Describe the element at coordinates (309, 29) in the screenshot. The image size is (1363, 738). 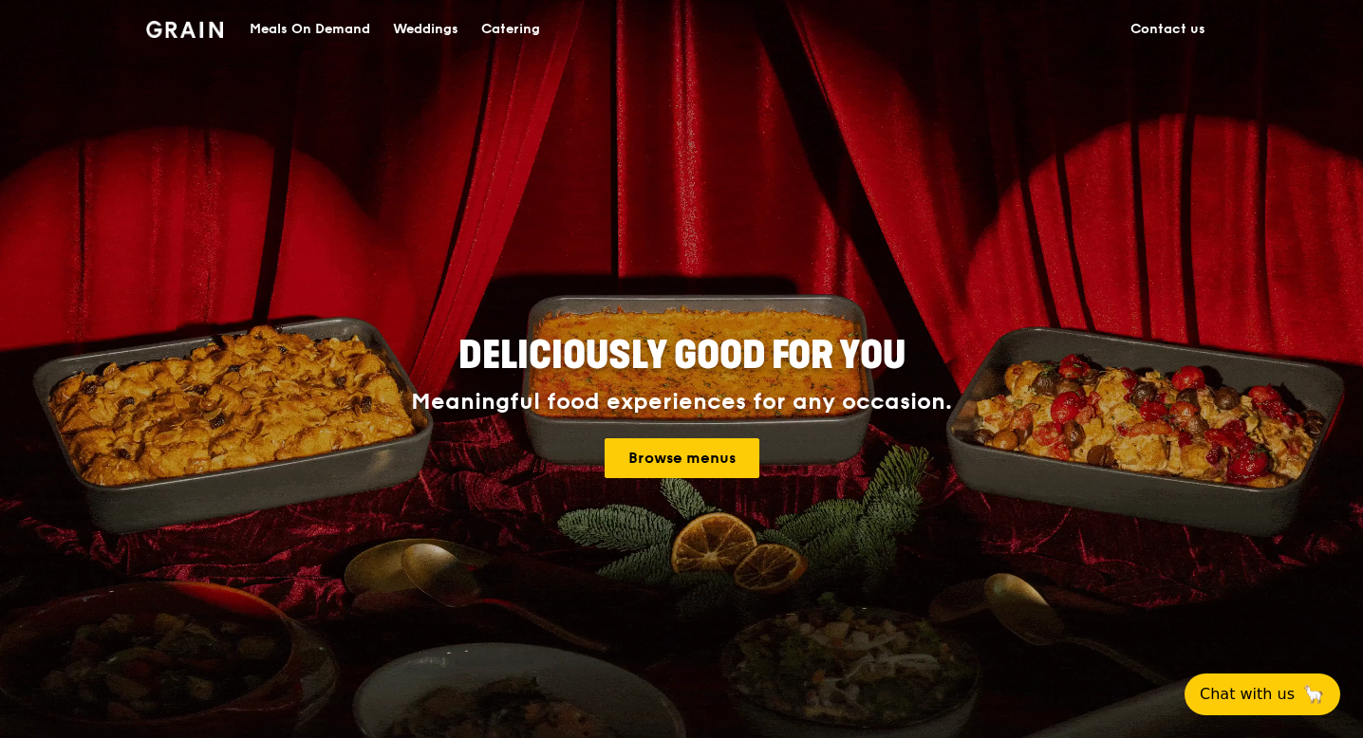
I see `div: Meals On Demand` at that location.